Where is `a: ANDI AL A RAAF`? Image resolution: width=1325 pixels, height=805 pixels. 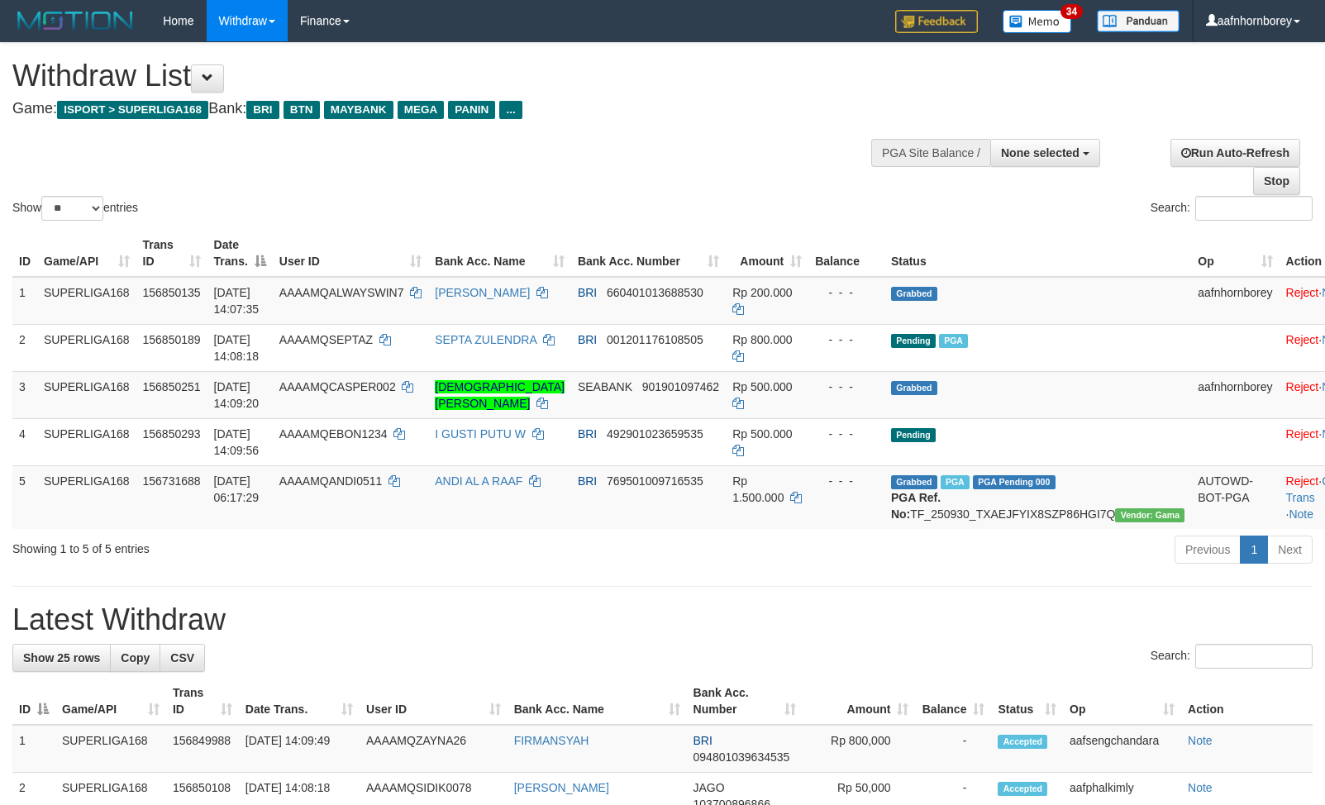 a: ANDI AL A RAAF is located at coordinates (479, 481).